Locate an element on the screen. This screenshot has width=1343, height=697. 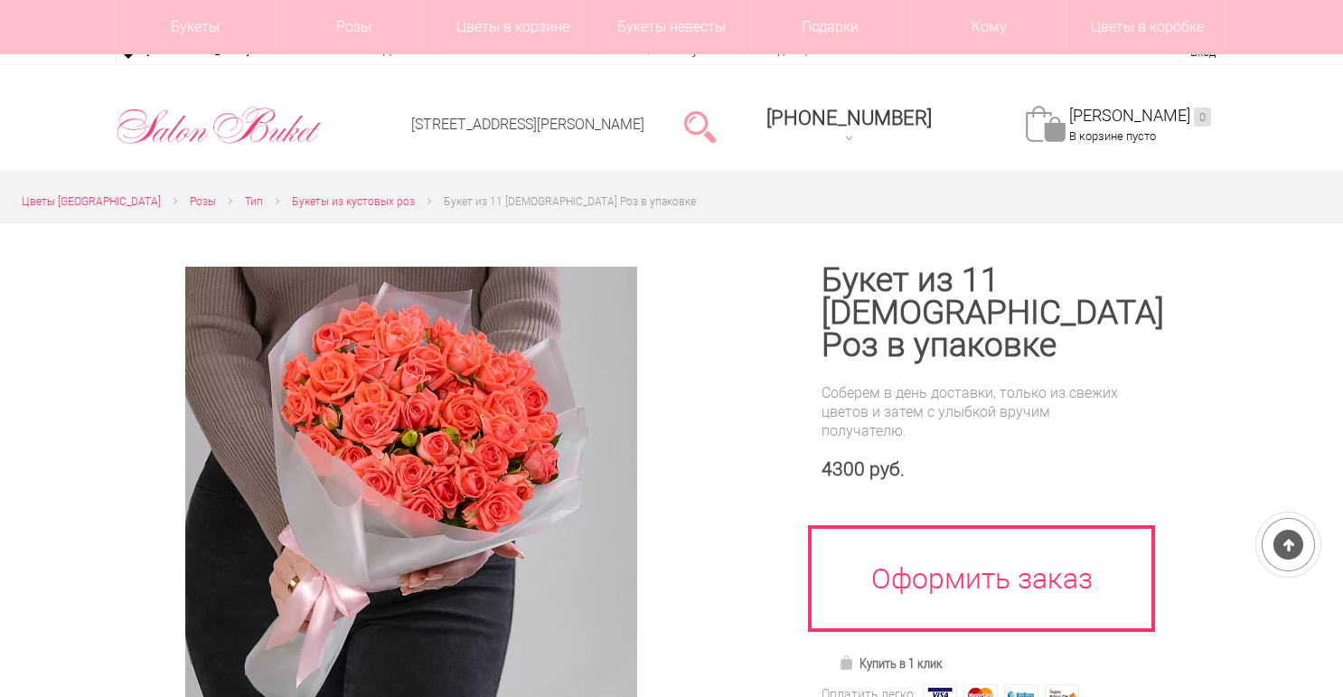
a: Розы is located at coordinates (202, 202).